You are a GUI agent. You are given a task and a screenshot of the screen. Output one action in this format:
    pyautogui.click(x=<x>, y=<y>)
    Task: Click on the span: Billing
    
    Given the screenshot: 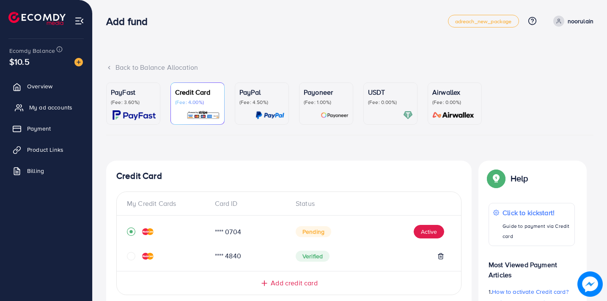 What is the action you would take?
    pyautogui.click(x=36, y=171)
    